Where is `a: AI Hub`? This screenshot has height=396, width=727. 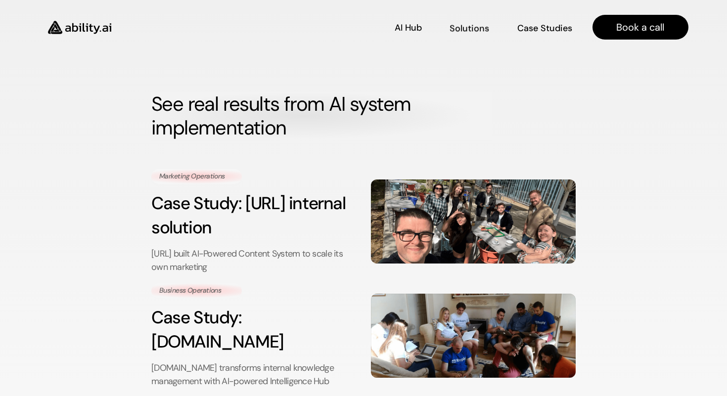
a: AI Hub is located at coordinates (407, 27).